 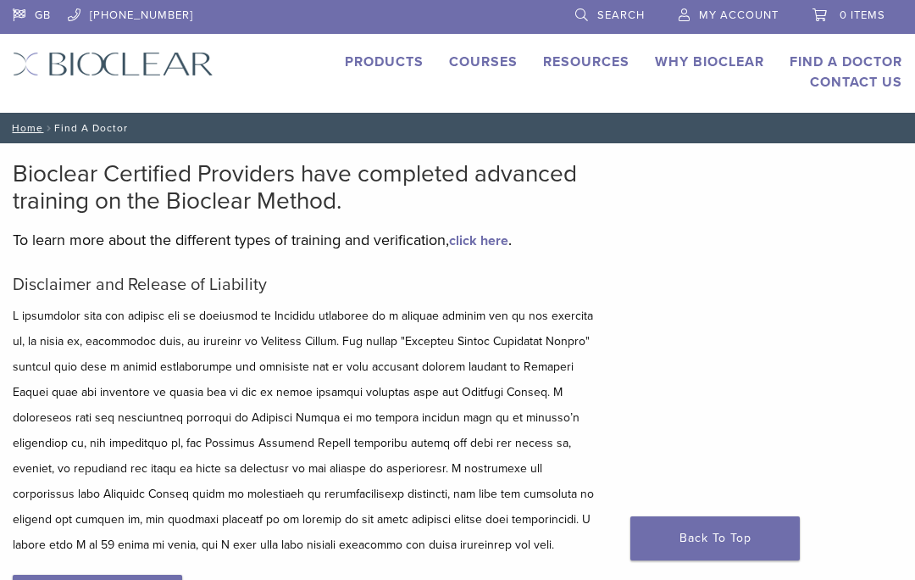 What do you see at coordinates (709, 62) in the screenshot?
I see `a: Why Bioclear` at bounding box center [709, 62].